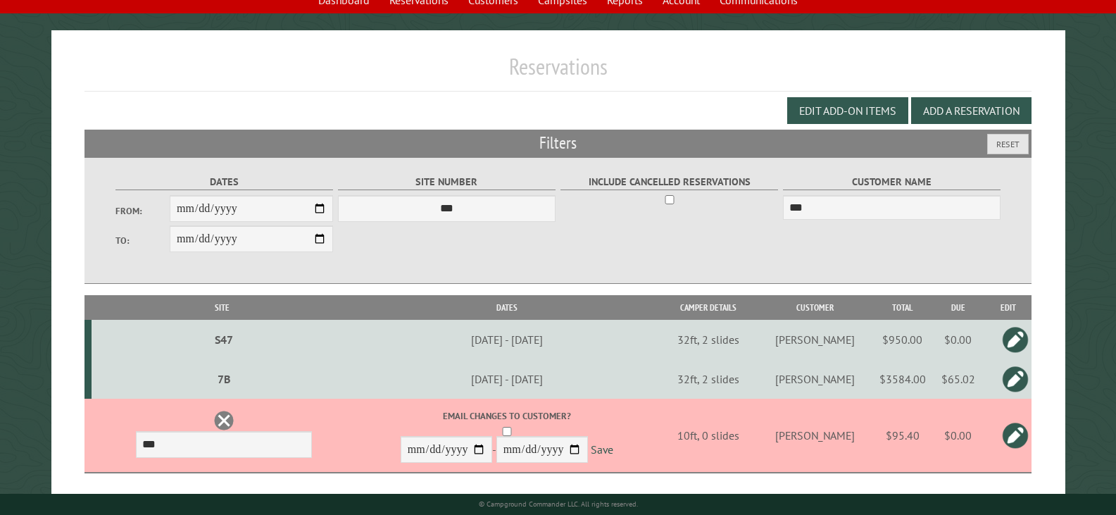  Describe the element at coordinates (602, 450) in the screenshot. I see `a: Save` at that location.